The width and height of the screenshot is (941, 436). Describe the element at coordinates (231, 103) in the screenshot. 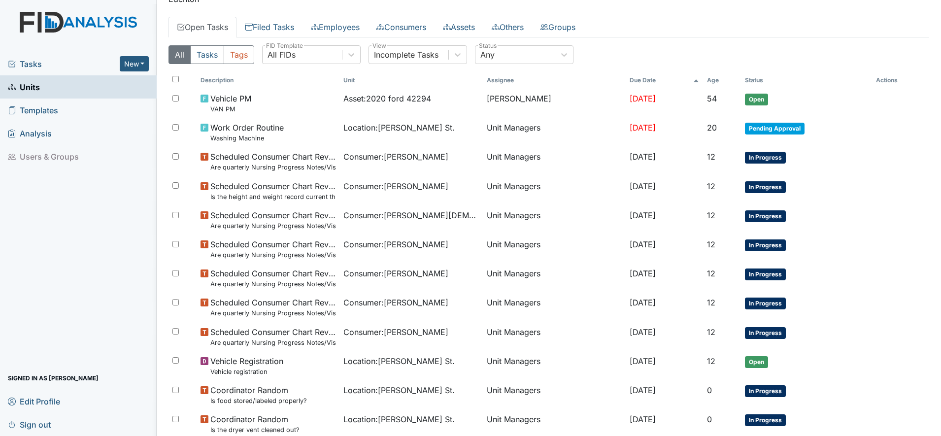

I see `span: Vehicle PM VAN PM` at that location.